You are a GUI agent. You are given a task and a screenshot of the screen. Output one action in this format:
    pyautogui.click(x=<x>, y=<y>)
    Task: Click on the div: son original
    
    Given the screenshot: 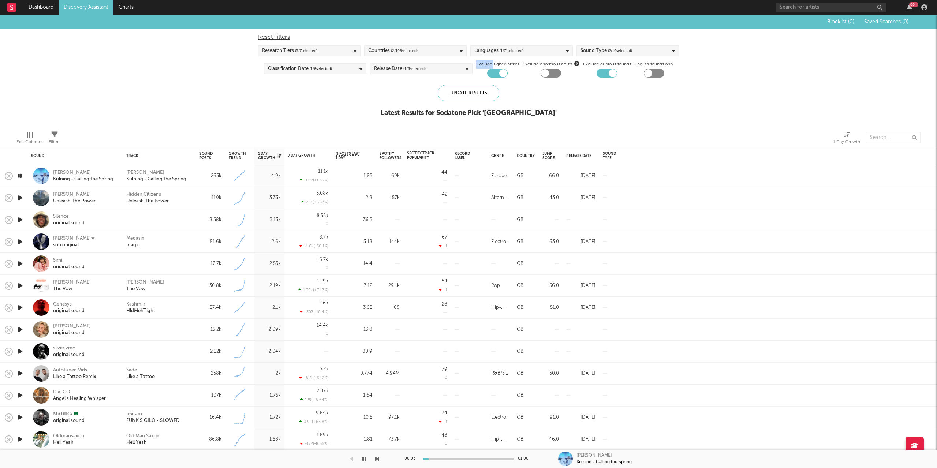 What is the action you would take?
    pyautogui.click(x=74, y=245)
    